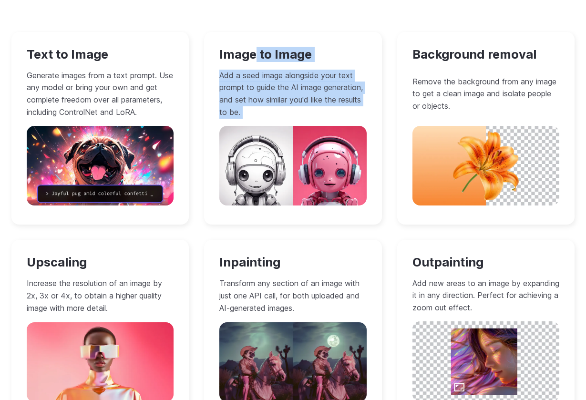 The width and height of the screenshot is (586, 400). Describe the element at coordinates (486, 262) in the screenshot. I see `h3: Outpainting` at that location.